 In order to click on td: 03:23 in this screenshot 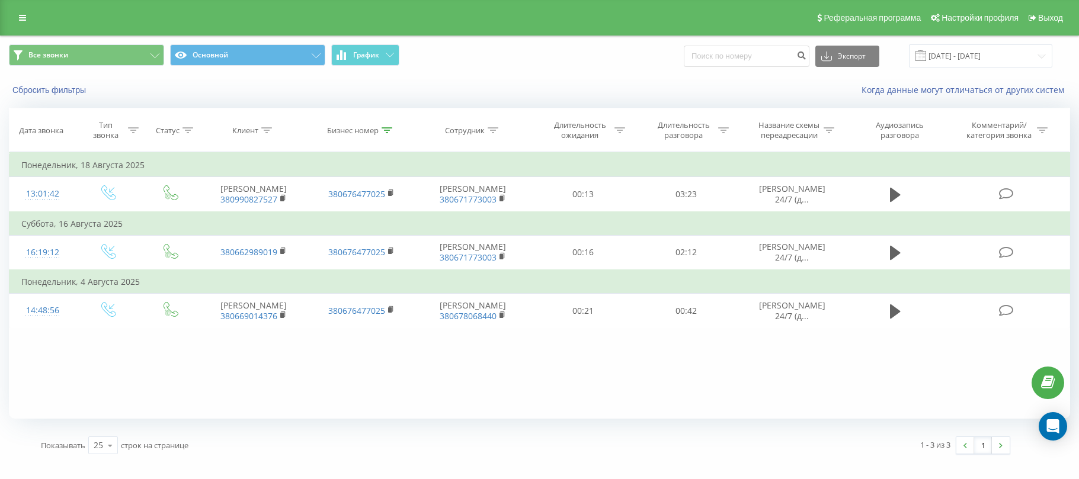, I will do `click(686, 194)`.